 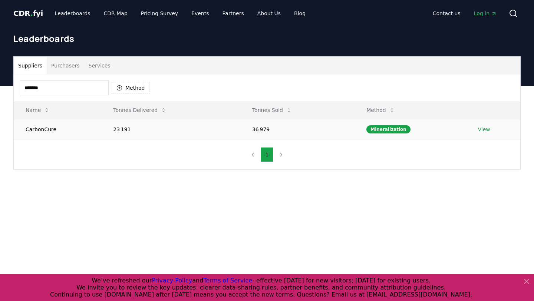 I want to click on a: Pricing Survey, so click(x=159, y=13).